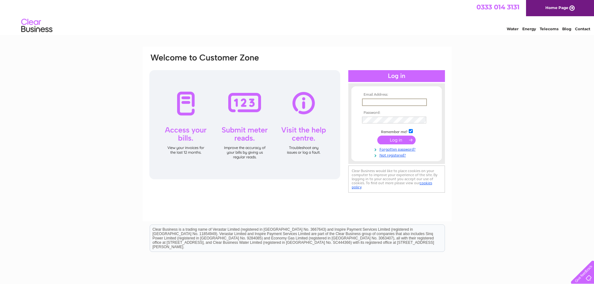 The width and height of the screenshot is (594, 284). Describe the element at coordinates (583, 29) in the screenshot. I see `a: Contact` at that location.